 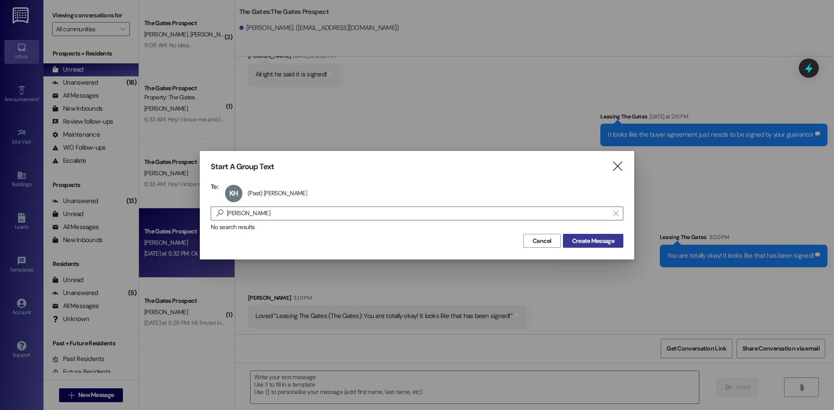 I want to click on h3: Start A Group Text, so click(x=242, y=167).